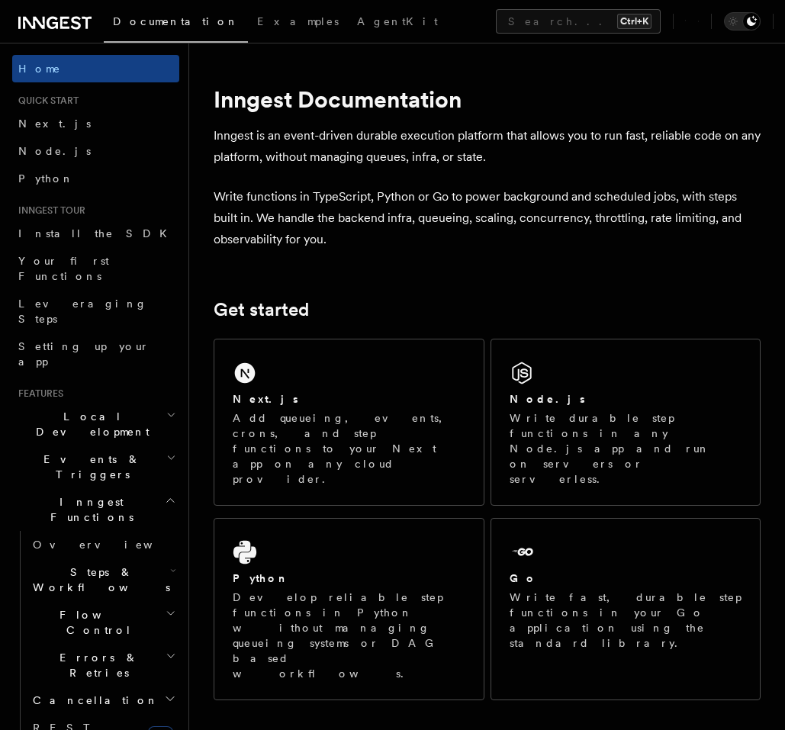  What do you see at coordinates (349, 609) in the screenshot?
I see `a: PythonDevelop reliable step functions in Python without managing queueing systems or DAG based wo...` at bounding box center [349, 609].